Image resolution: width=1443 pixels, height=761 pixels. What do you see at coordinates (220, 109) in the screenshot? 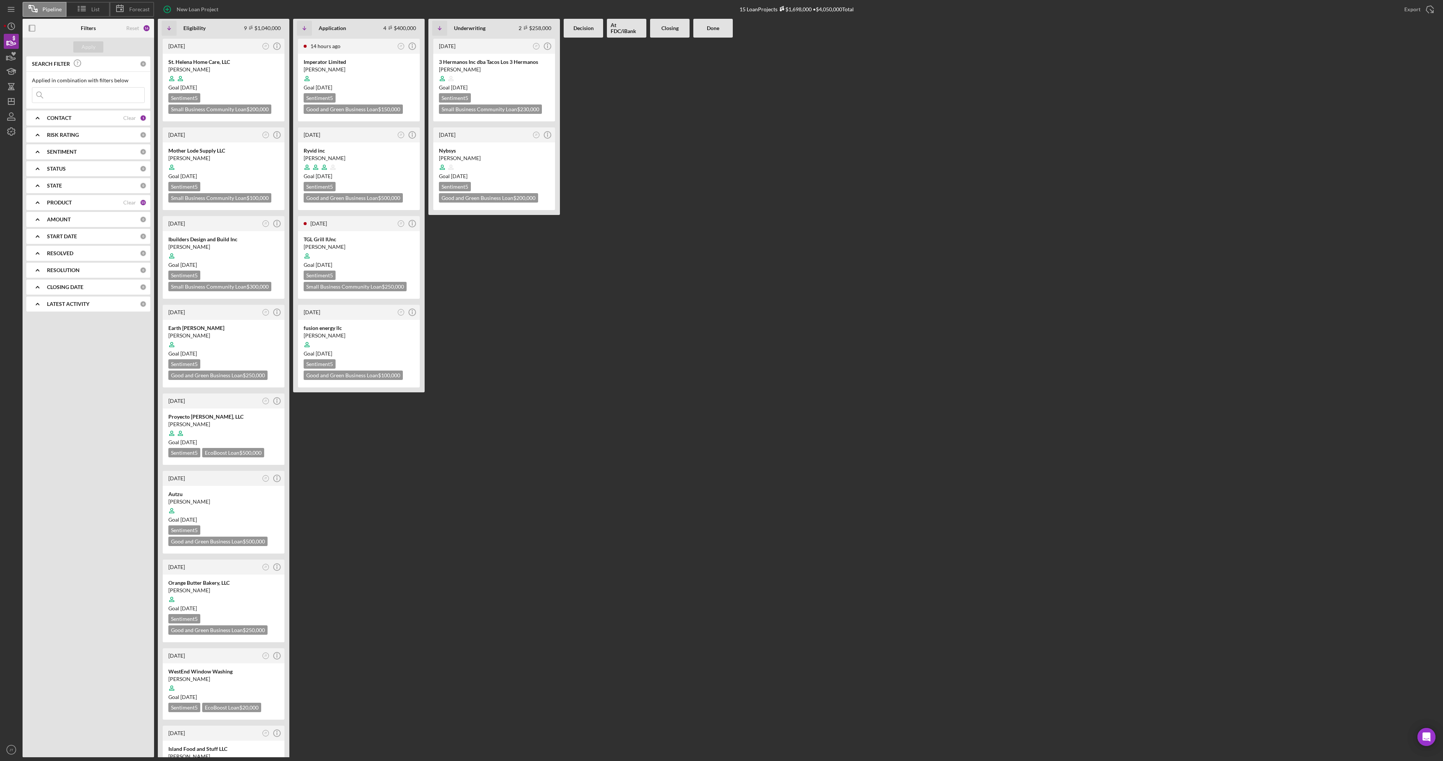
I see `div: Small Business Community Loan $200,000` at bounding box center [220, 109].